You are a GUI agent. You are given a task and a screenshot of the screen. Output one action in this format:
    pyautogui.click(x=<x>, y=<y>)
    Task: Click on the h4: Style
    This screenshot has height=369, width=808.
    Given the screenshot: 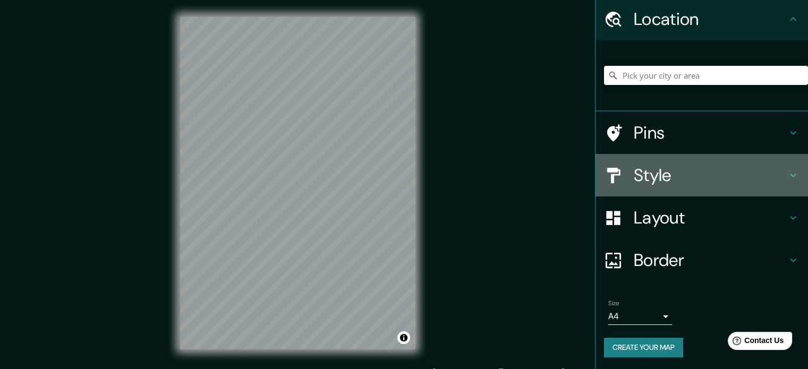 What is the action you would take?
    pyautogui.click(x=710, y=175)
    